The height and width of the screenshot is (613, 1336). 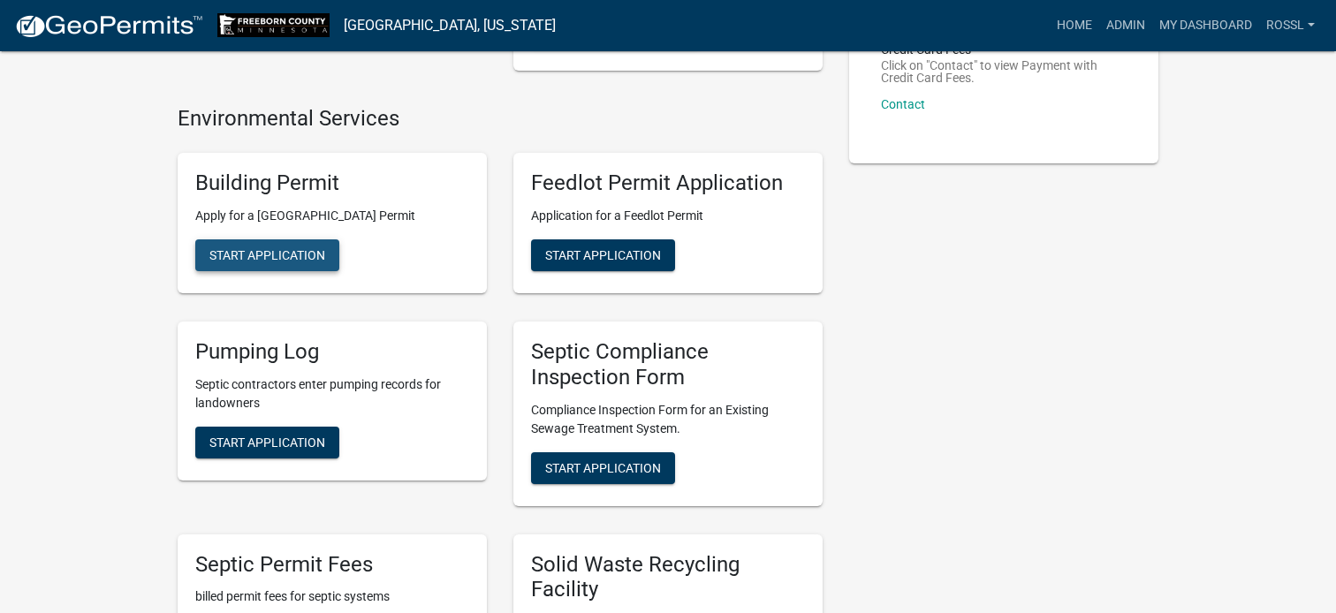 I want to click on p: Compliance Inspection Form for an Existing Sewage Treatment System., so click(x=668, y=420).